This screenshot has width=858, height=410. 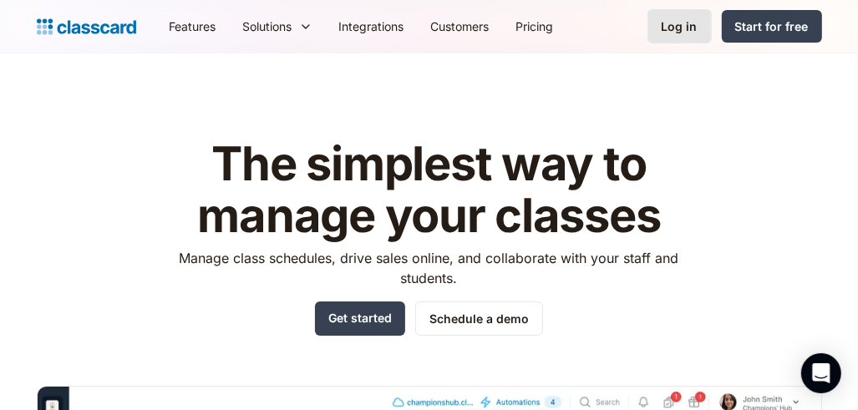 I want to click on p: Manage class schedules, drive sales online, and collaborate with your staff and students., so click(x=429, y=268).